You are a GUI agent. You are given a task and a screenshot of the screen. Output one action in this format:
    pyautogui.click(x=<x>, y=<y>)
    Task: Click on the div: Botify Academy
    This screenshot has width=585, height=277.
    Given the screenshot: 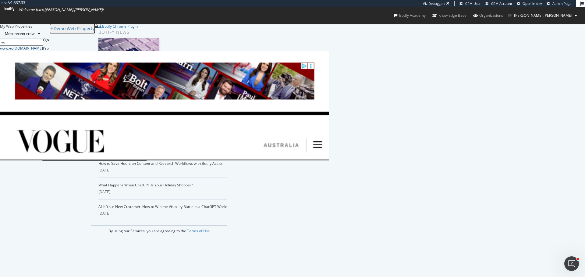 What is the action you would take?
    pyautogui.click(x=409, y=16)
    